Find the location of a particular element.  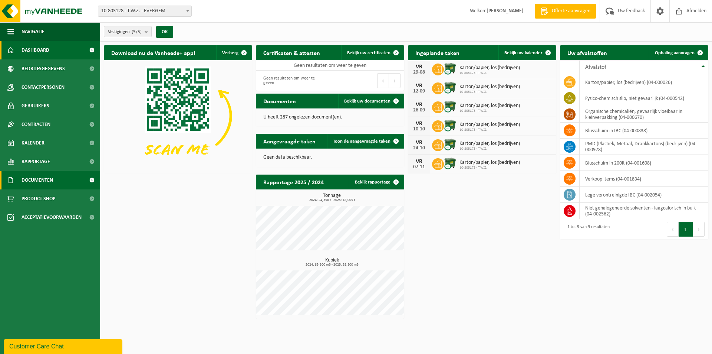

p: Geen data beschikbaar. is located at coordinates (330, 157).